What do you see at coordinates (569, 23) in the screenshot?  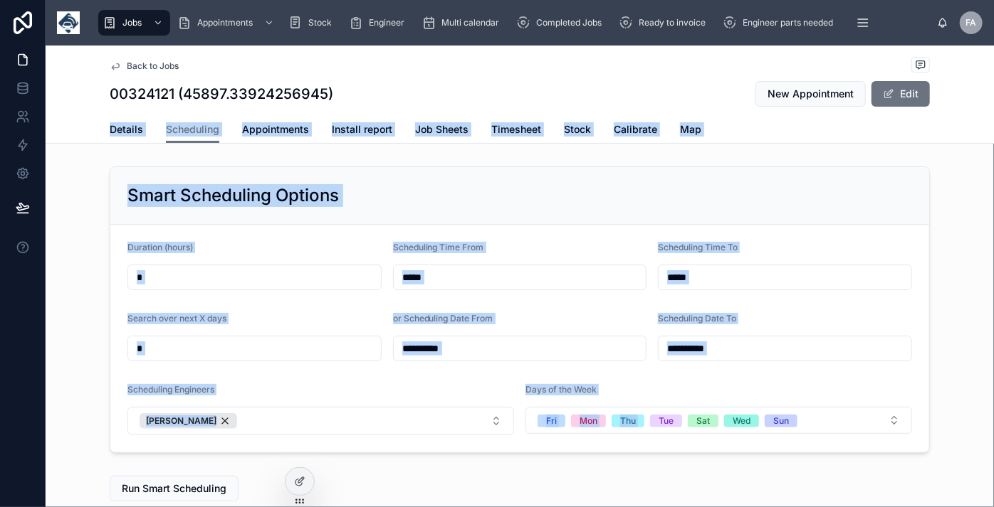 I see `span: Completed Jobs` at bounding box center [569, 23].